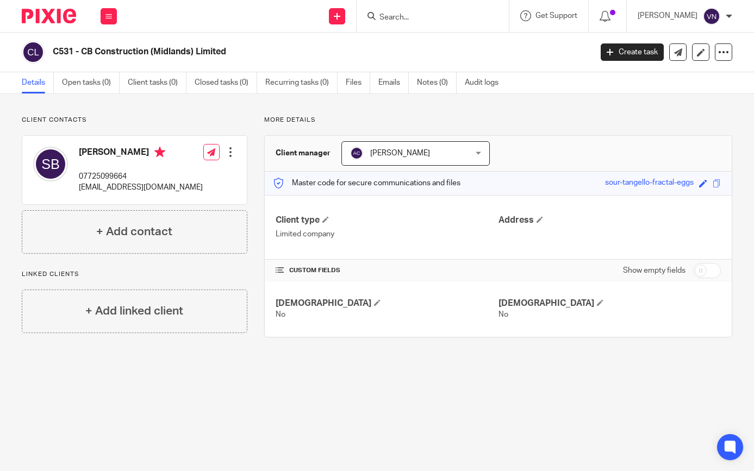 The height and width of the screenshot is (471, 754). I want to click on p: 07725099664, so click(141, 177).